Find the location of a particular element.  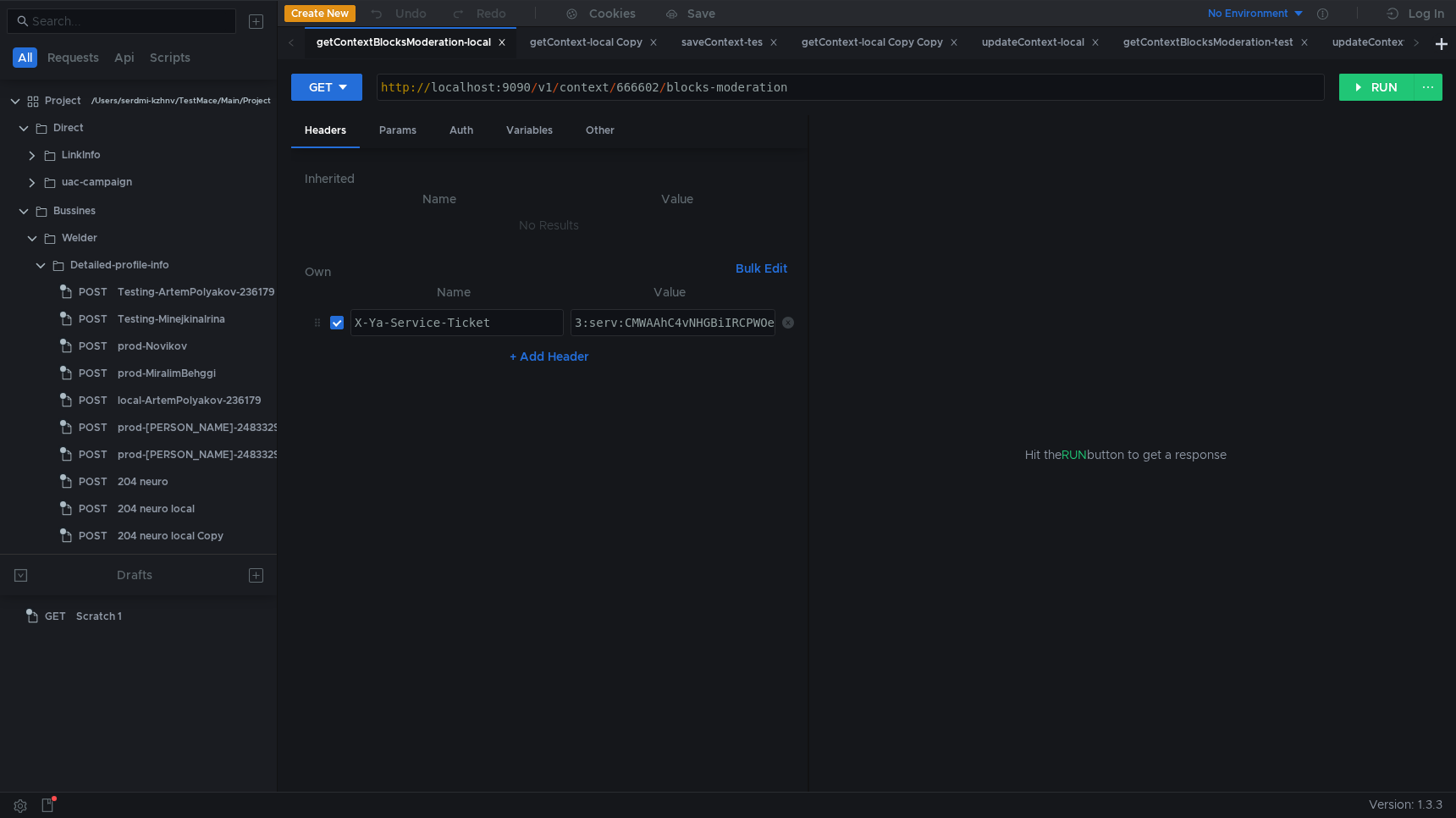

div: GET is located at coordinates (321, 87).